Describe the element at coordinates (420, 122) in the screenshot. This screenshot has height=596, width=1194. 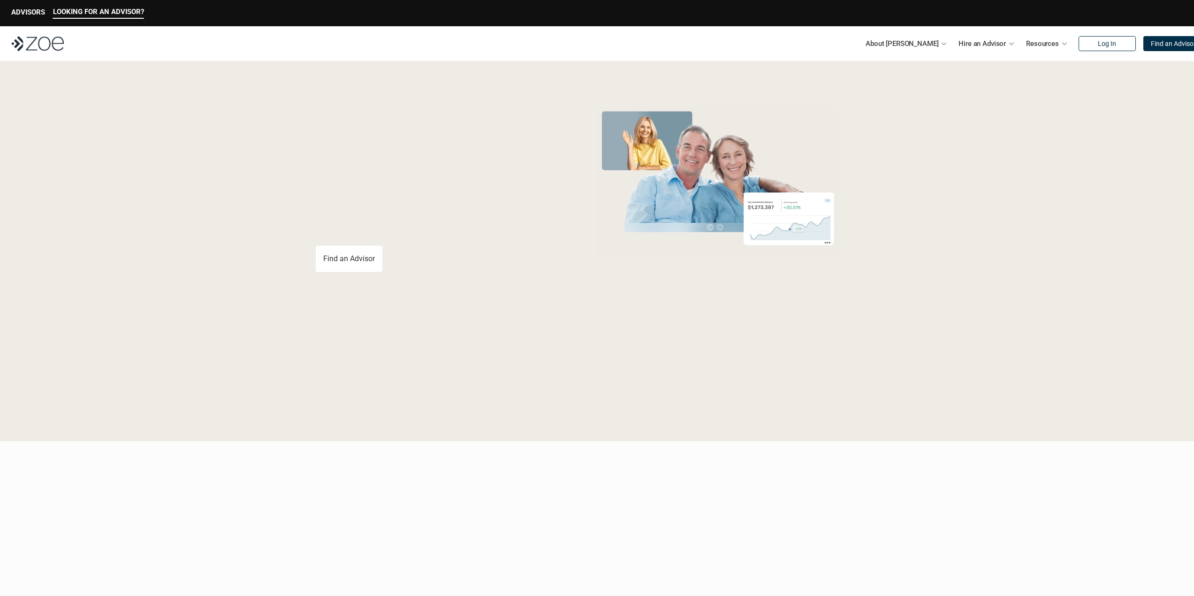
I see `span: Grow Your Wealth` at that location.